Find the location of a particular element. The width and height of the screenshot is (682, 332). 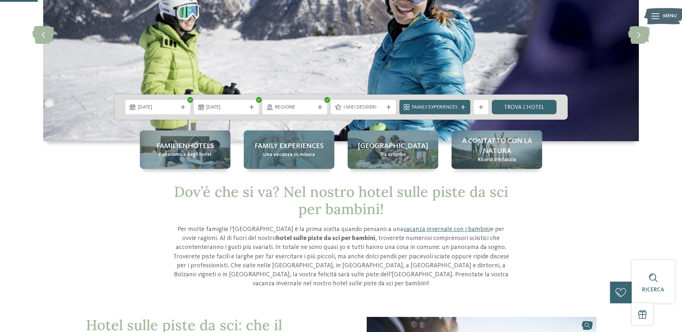

span: Ricerca is located at coordinates (653, 290).